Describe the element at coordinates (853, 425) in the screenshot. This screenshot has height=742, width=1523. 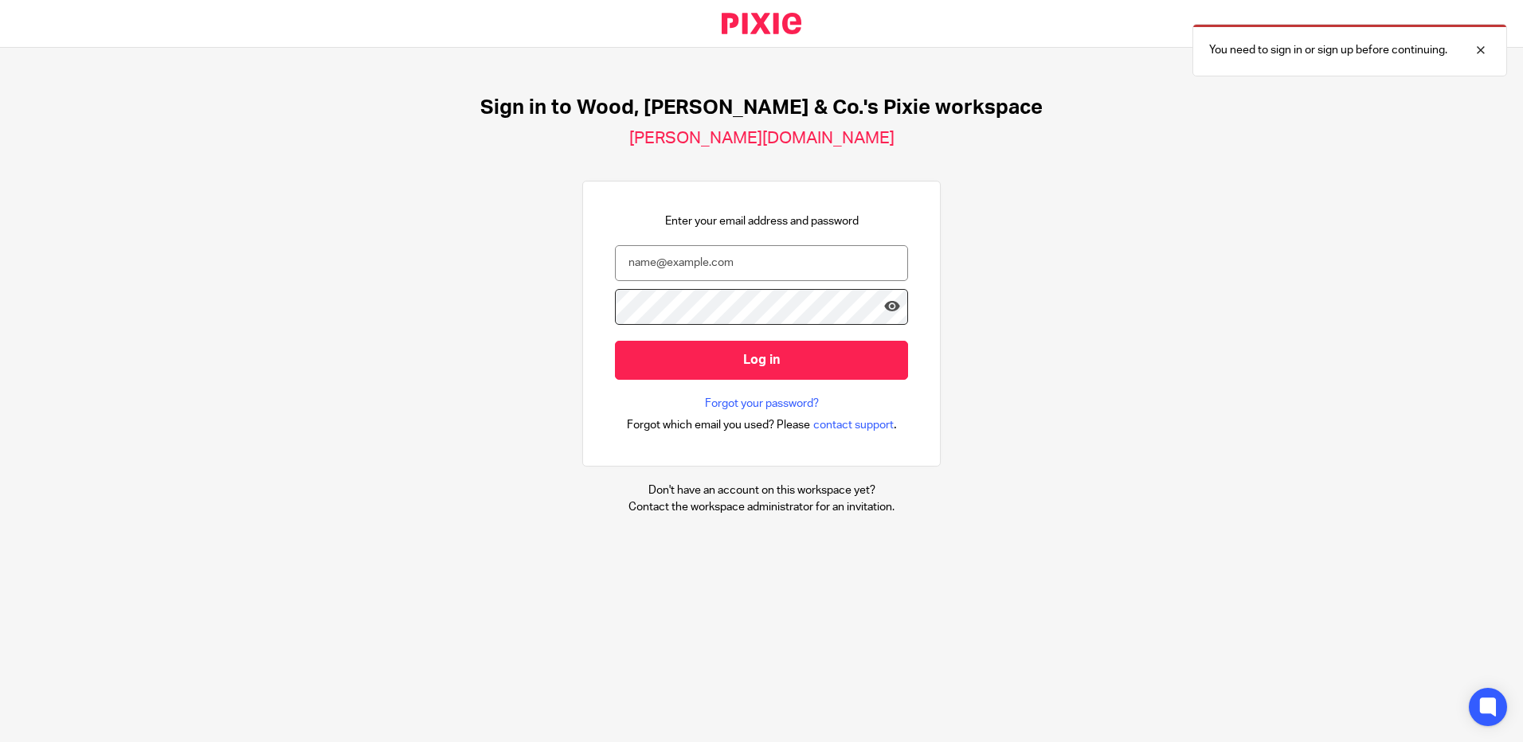
I see `span: contact support` at that location.